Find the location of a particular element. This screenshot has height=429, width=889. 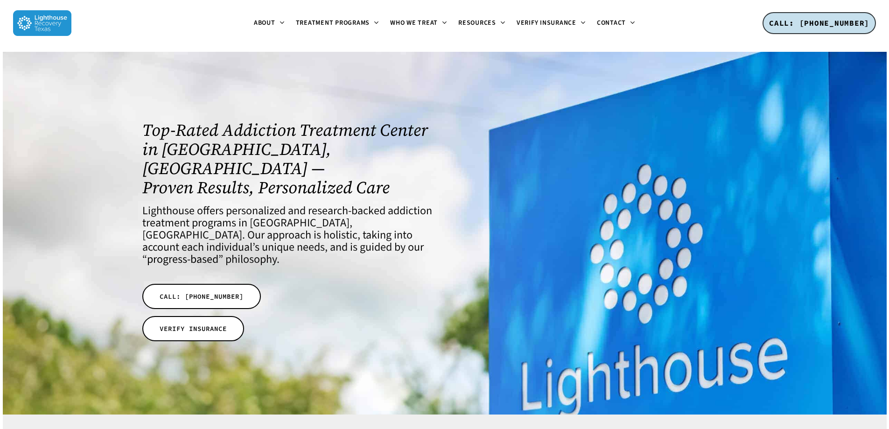

span: Treatment Programs is located at coordinates (333, 23).